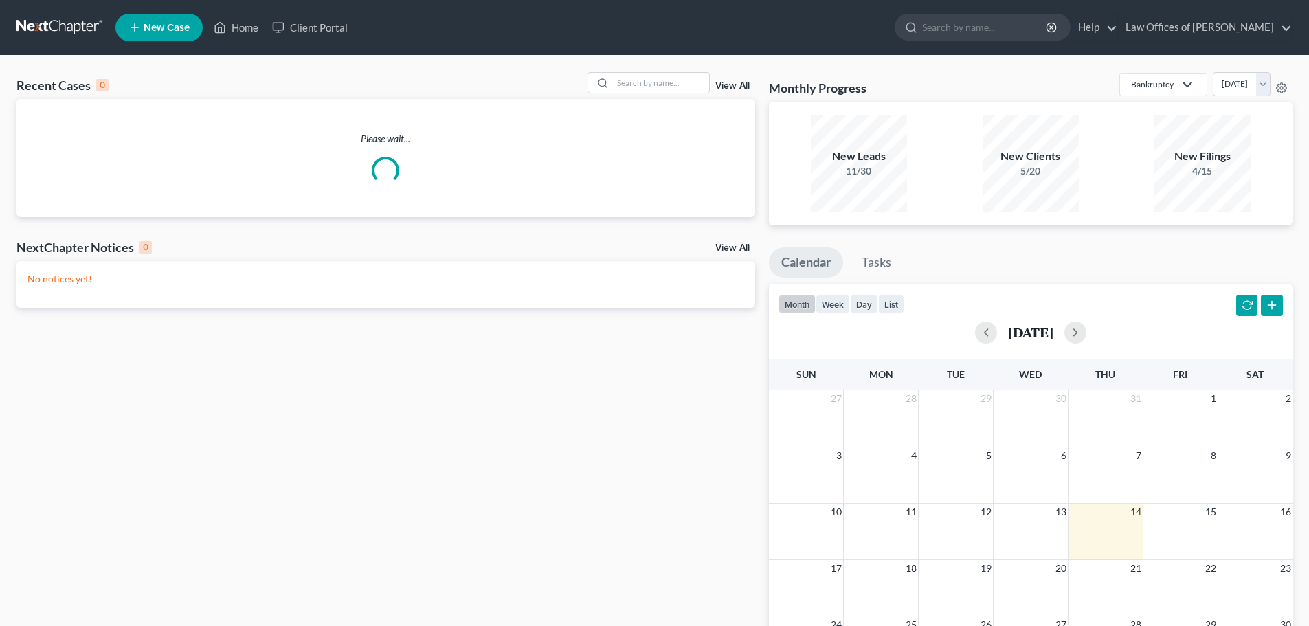  I want to click on a: Calendar, so click(806, 263).